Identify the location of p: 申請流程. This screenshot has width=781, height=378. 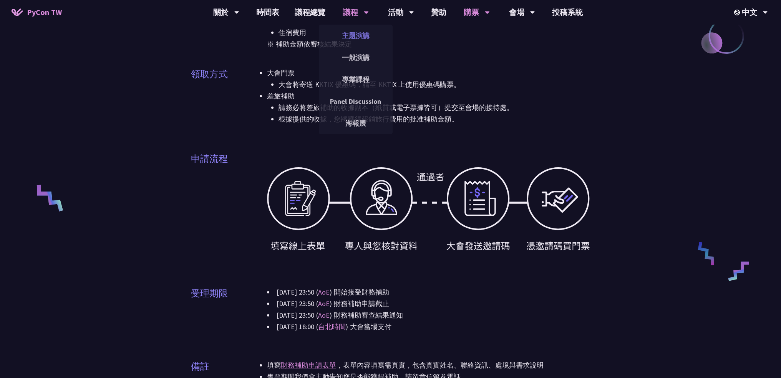
(209, 159).